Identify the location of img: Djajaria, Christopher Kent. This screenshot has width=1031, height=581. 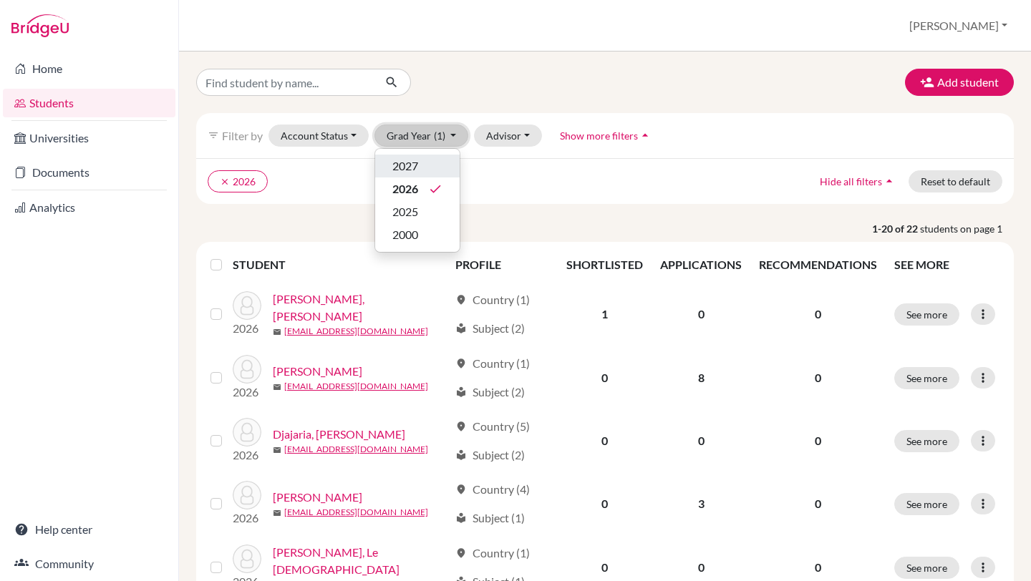
(247, 433).